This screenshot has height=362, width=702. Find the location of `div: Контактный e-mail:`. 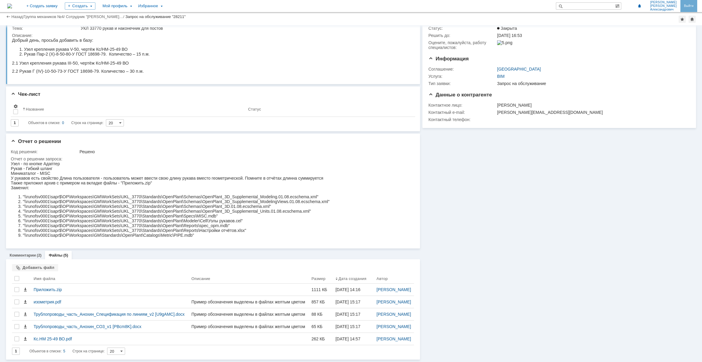

div: Контактный e-mail: is located at coordinates (462, 112).